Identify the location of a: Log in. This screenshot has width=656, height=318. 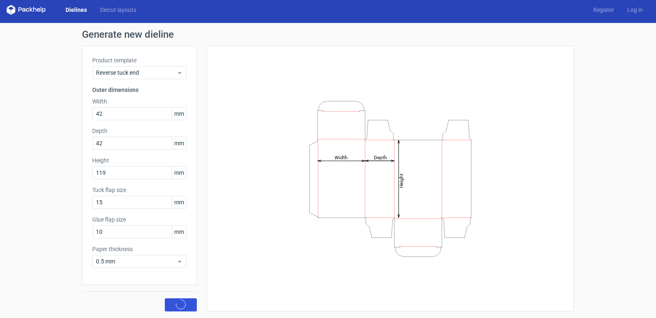
(635, 10).